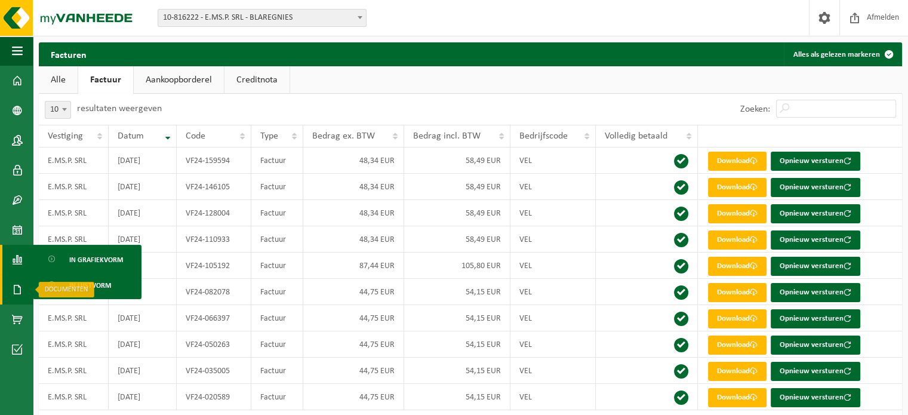  I want to click on a: In grafiekvorm, so click(87, 259).